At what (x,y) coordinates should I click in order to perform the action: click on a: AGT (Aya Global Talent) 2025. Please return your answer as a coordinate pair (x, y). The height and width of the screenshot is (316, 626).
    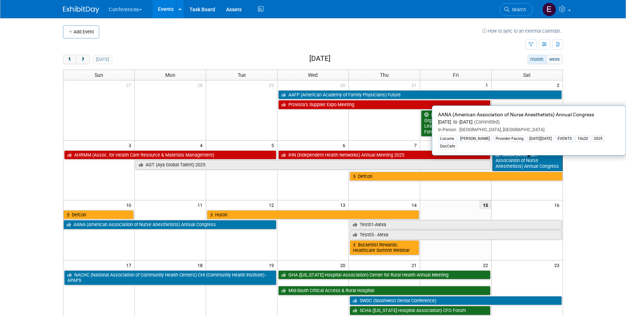
    Looking at the image, I should click on (313, 165).